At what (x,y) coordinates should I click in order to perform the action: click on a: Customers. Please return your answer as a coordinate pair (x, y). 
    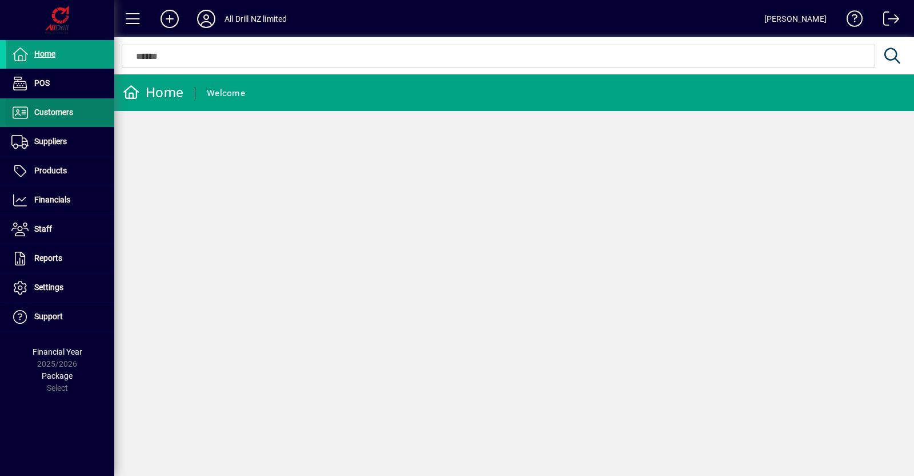
    Looking at the image, I should click on (60, 113).